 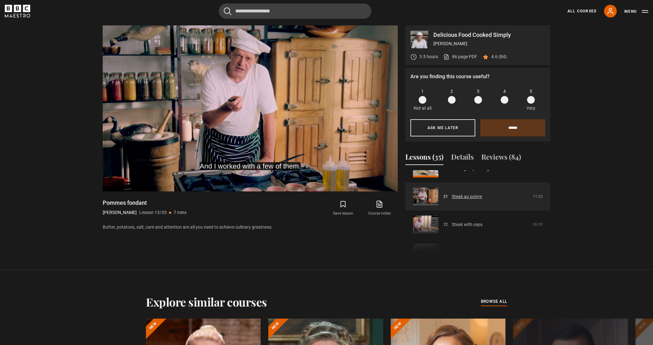 I want to click on p: 7 mins, so click(x=180, y=212).